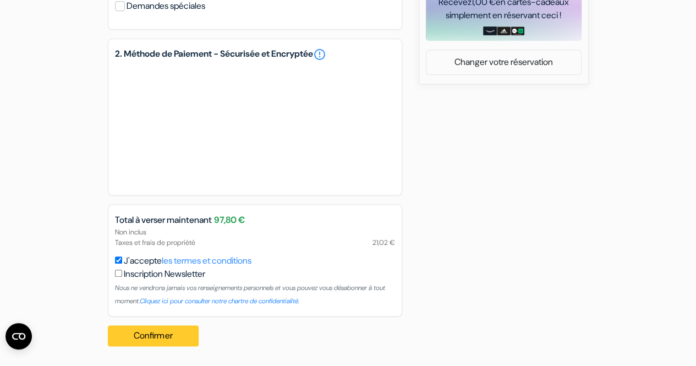 This screenshot has height=366, width=696. Describe the element at coordinates (164, 220) in the screenshot. I see `span: Total à verser maintenant` at that location.